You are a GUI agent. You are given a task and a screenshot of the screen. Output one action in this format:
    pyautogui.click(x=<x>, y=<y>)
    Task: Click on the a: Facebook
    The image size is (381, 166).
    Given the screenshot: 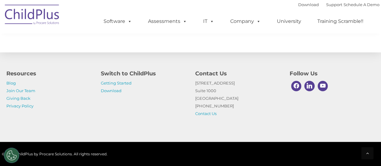 What is the action you would take?
    pyautogui.click(x=297, y=86)
    